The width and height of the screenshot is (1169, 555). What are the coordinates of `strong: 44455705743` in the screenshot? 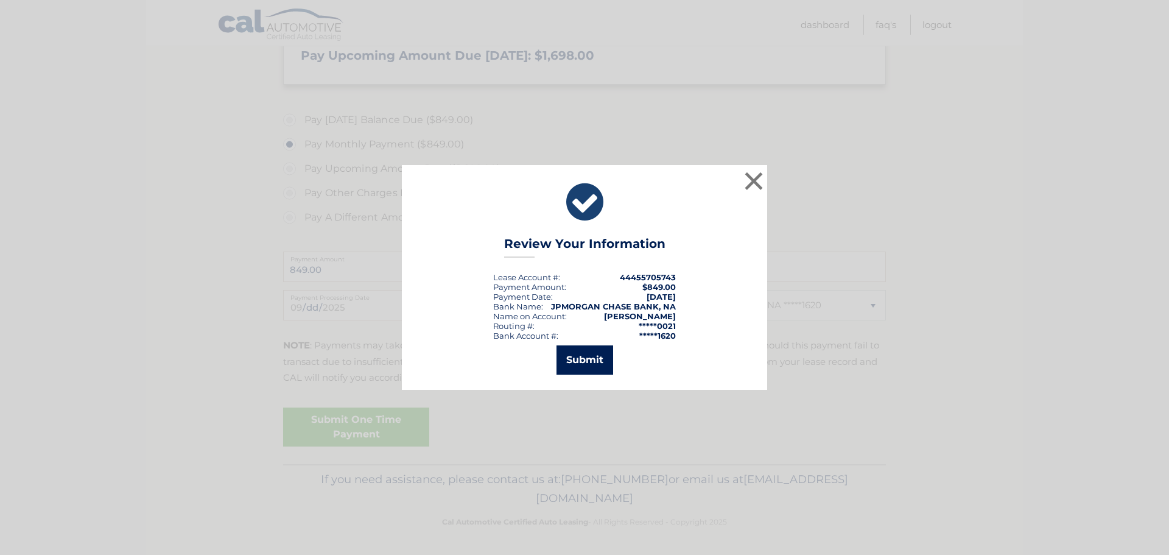 It's located at (648, 277).